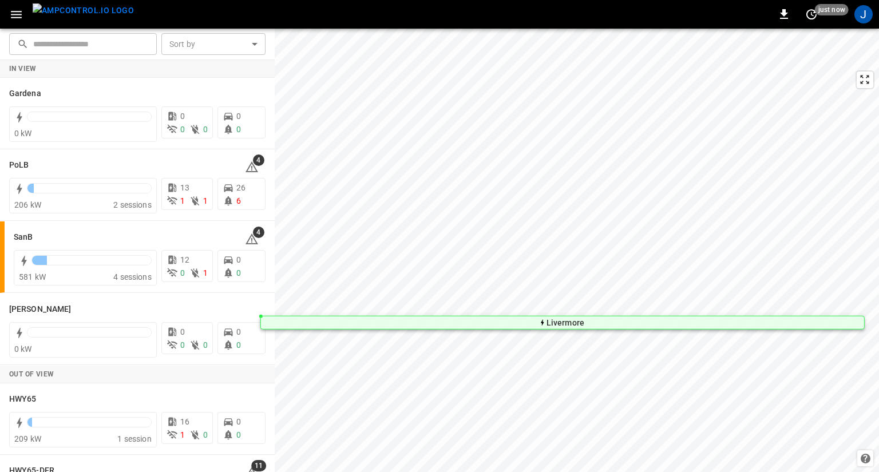  Describe the element at coordinates (132, 277) in the screenshot. I see `span: 4 sessions` at that location.